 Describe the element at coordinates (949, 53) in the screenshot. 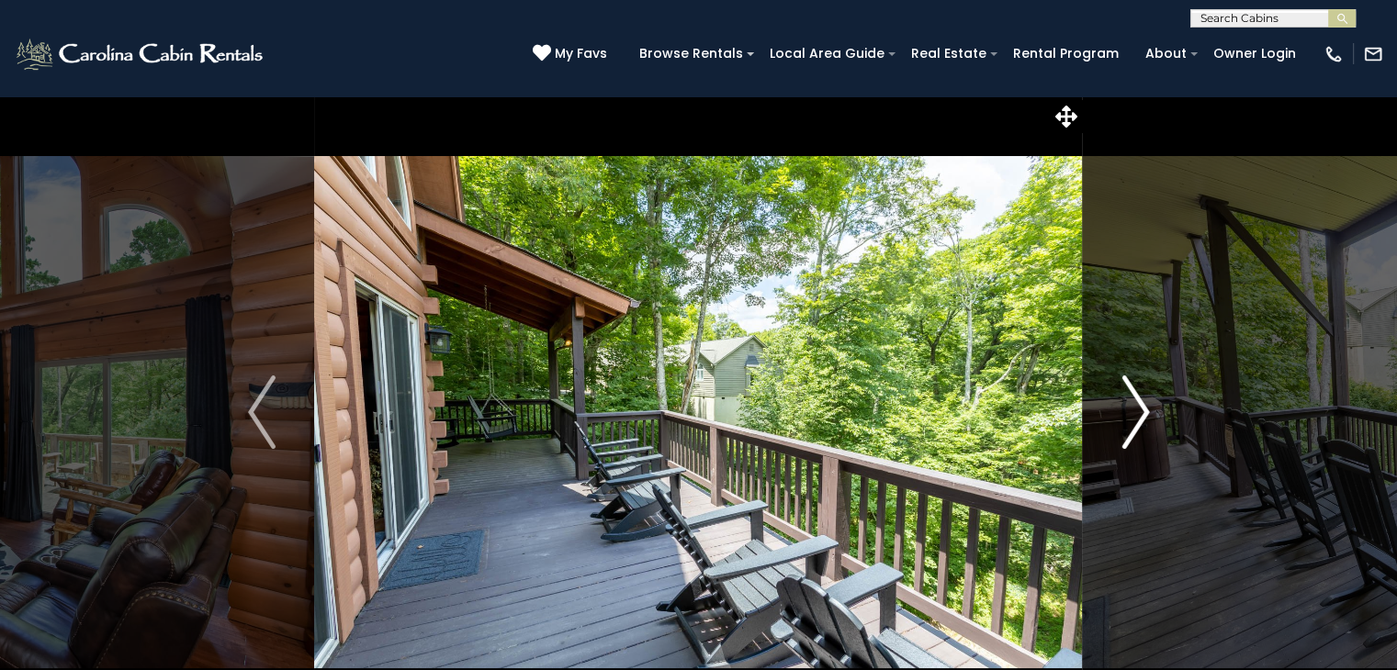

I see `a: Real Estate` at that location.